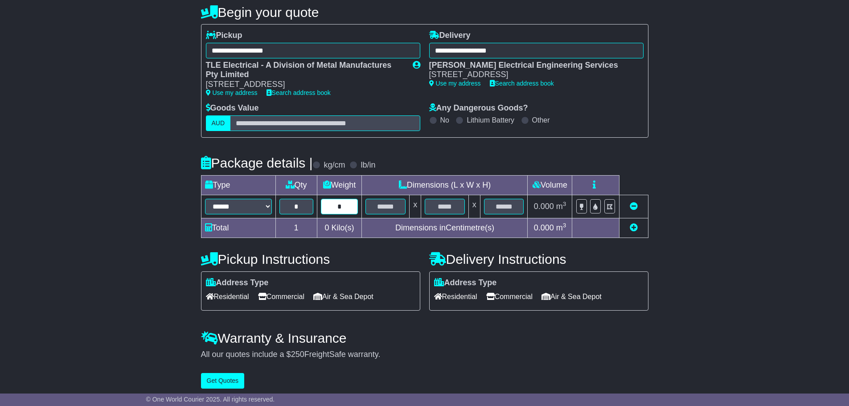 This screenshot has width=849, height=406. I want to click on h4: Package details |, so click(257, 163).